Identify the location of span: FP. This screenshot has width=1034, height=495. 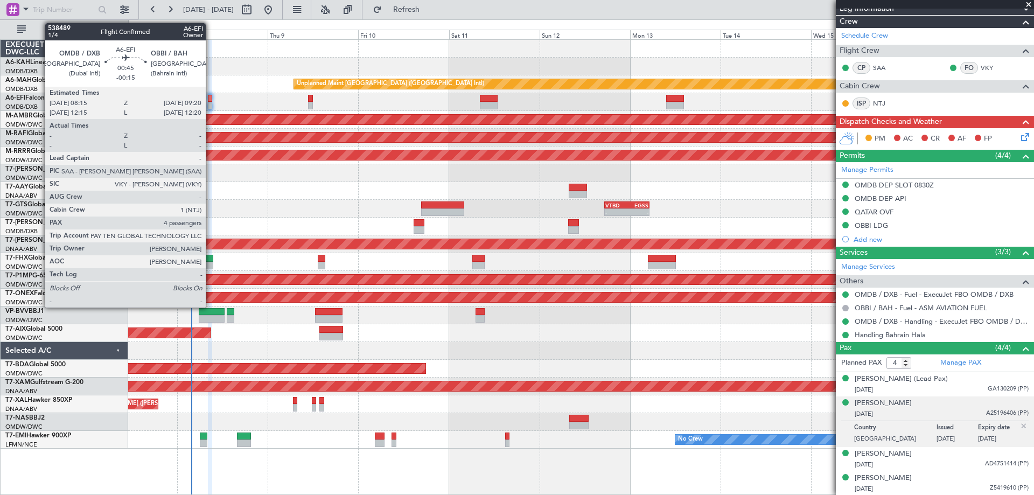
(988, 139).